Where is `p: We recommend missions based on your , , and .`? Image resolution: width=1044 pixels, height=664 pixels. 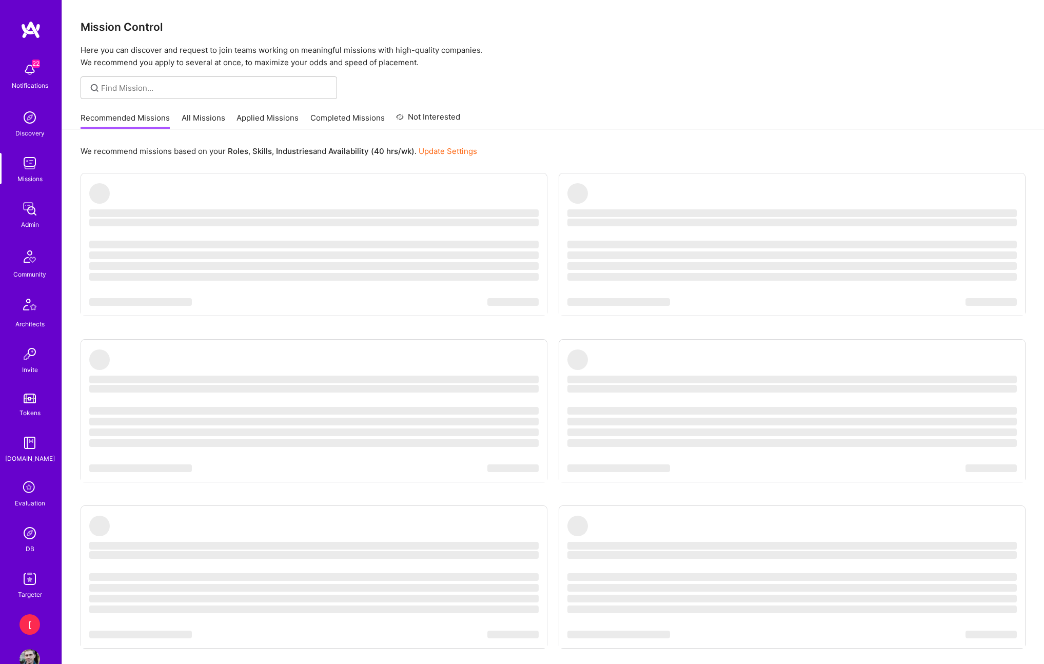
p: We recommend missions based on your , , and . is located at coordinates (279, 151).